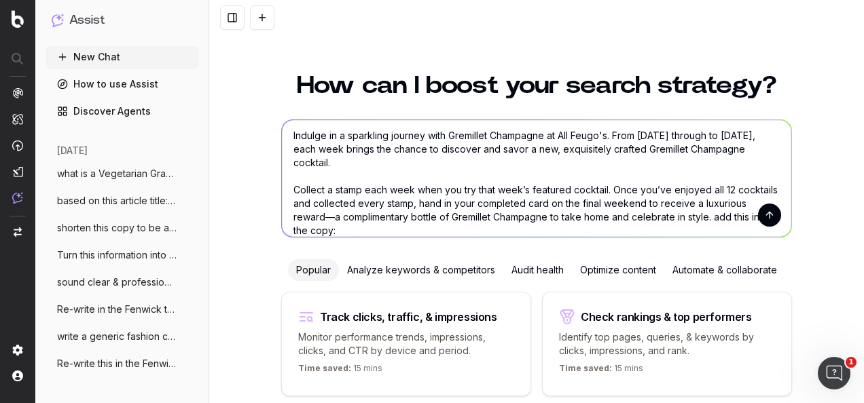 Image resolution: width=864 pixels, height=403 pixels. What do you see at coordinates (122, 174) in the screenshot?
I see `button: what is a Vegetarian Graze Cup?` at bounding box center [122, 174].